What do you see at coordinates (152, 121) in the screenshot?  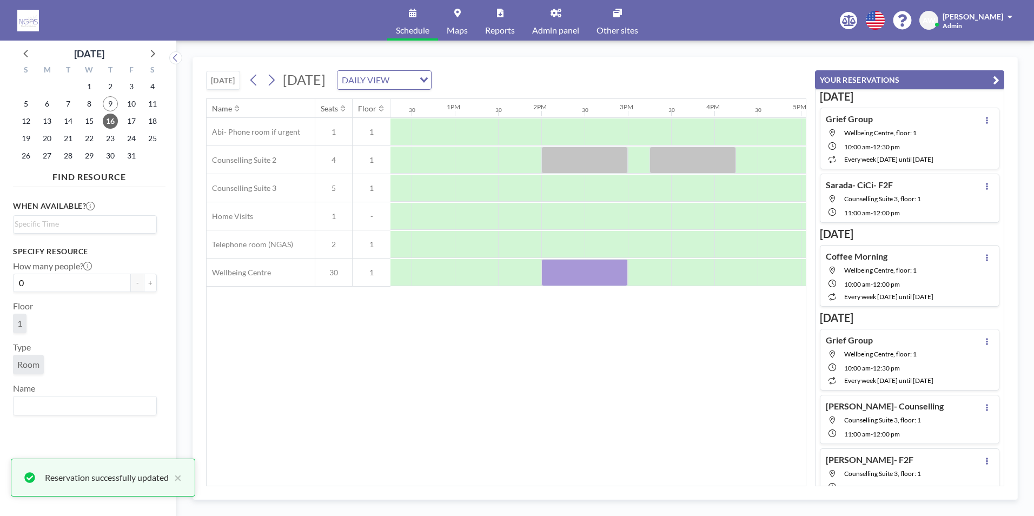 I see `span: Saturday, October 18, 2025` at bounding box center [152, 121].